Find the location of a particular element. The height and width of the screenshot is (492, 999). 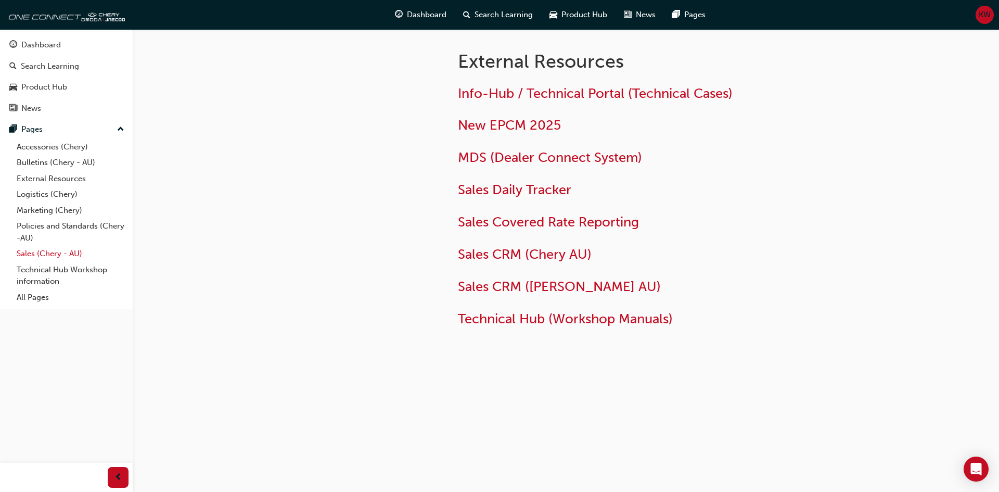

span: prev-icon is located at coordinates (118, 477).